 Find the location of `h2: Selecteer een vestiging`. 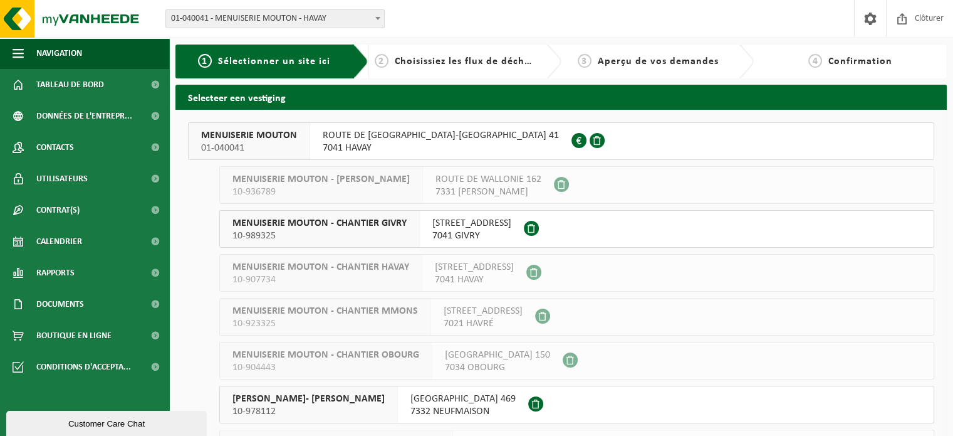

h2: Selecteer een vestiging is located at coordinates (561, 97).